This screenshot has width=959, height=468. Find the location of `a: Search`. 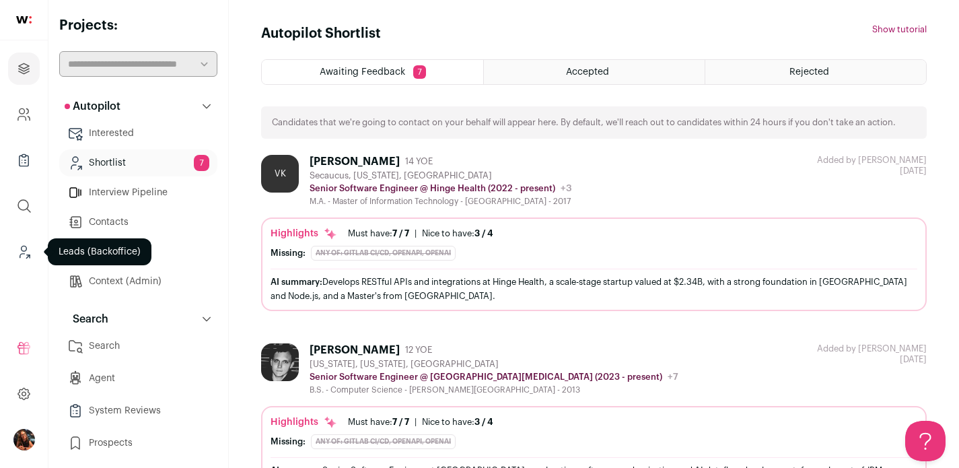

a: Search is located at coordinates (138, 346).